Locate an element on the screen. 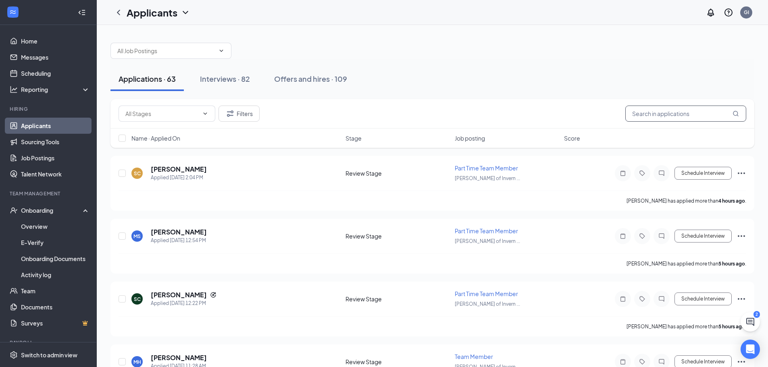 The width and height of the screenshot is (768, 367). a: Scheduling is located at coordinates (55, 73).